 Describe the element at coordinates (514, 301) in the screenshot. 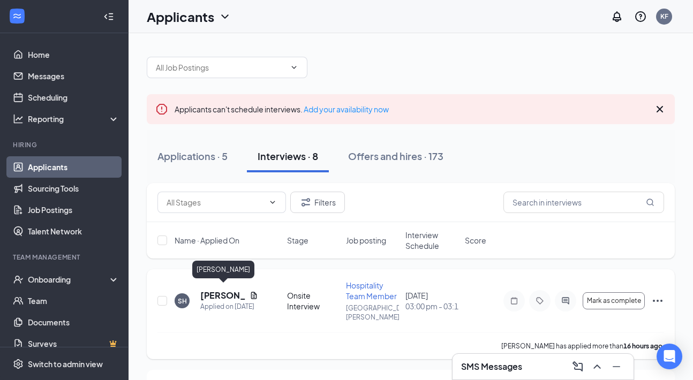

I see `svg: Note` at that location.